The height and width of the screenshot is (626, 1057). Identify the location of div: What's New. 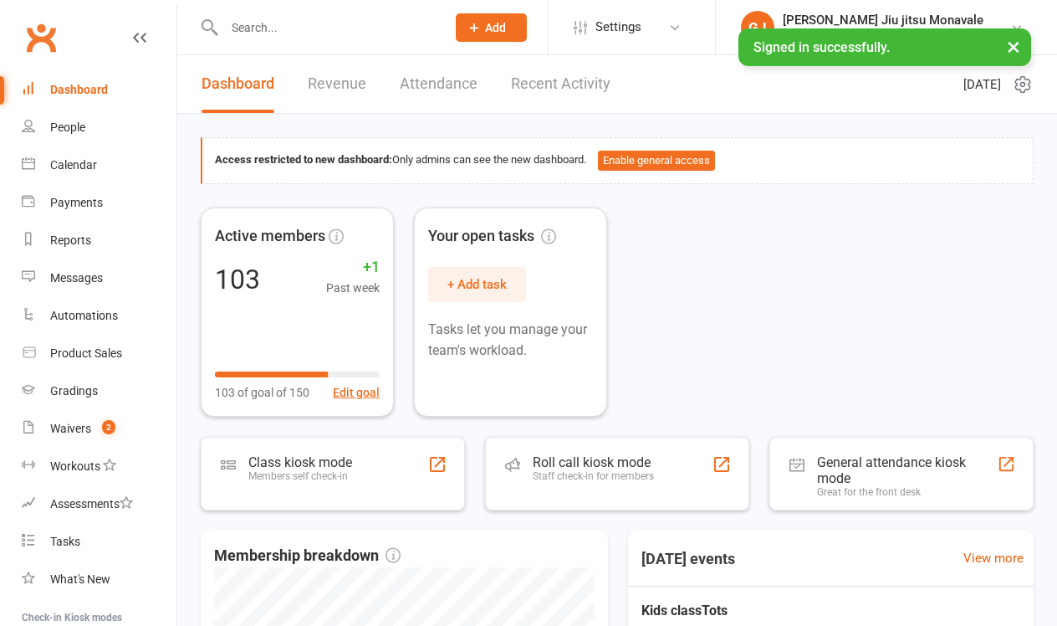
(80, 579).